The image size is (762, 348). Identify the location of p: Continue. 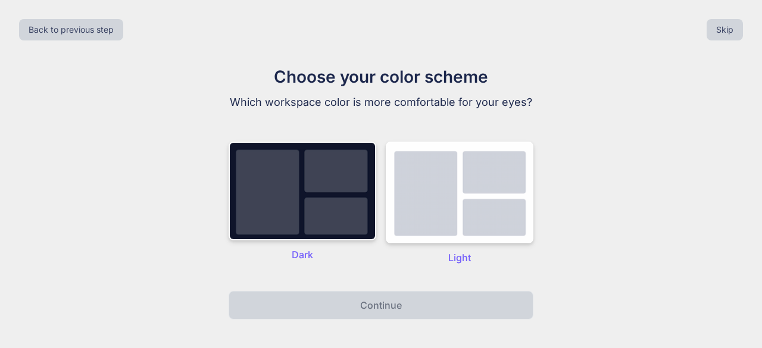
(381, 305).